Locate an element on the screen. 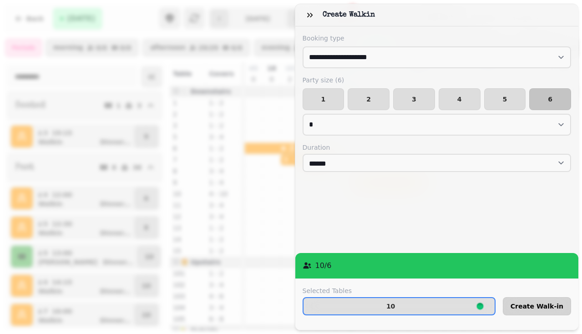 The height and width of the screenshot is (334, 582). p: 10 is located at coordinates (390, 306).